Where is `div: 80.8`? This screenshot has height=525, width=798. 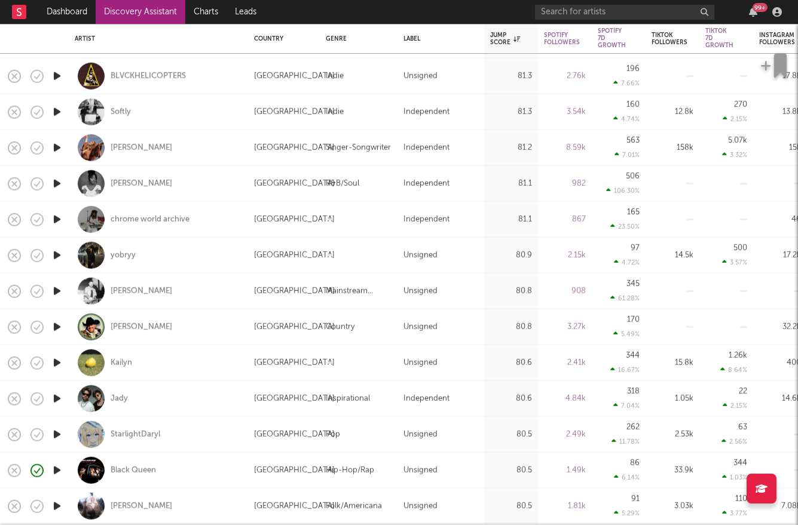
div: 80.8 is located at coordinates (511, 327).